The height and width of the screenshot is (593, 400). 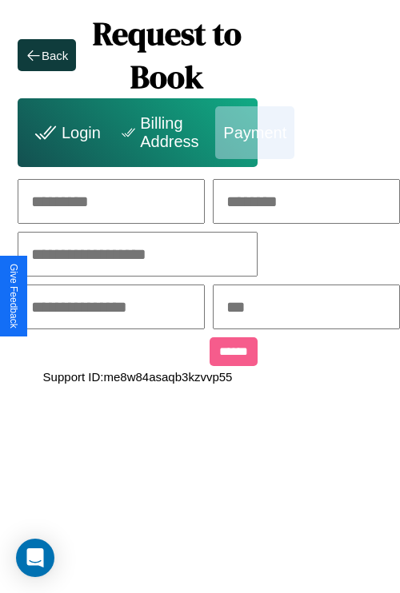 I want to click on button: Back, so click(x=46, y=55).